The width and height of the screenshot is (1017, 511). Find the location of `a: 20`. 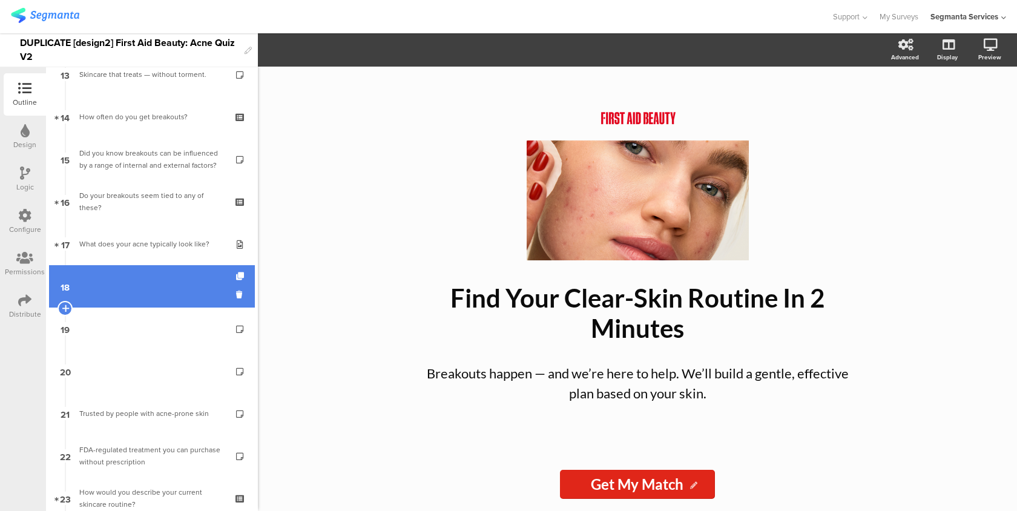

a: 20 is located at coordinates (152, 371).